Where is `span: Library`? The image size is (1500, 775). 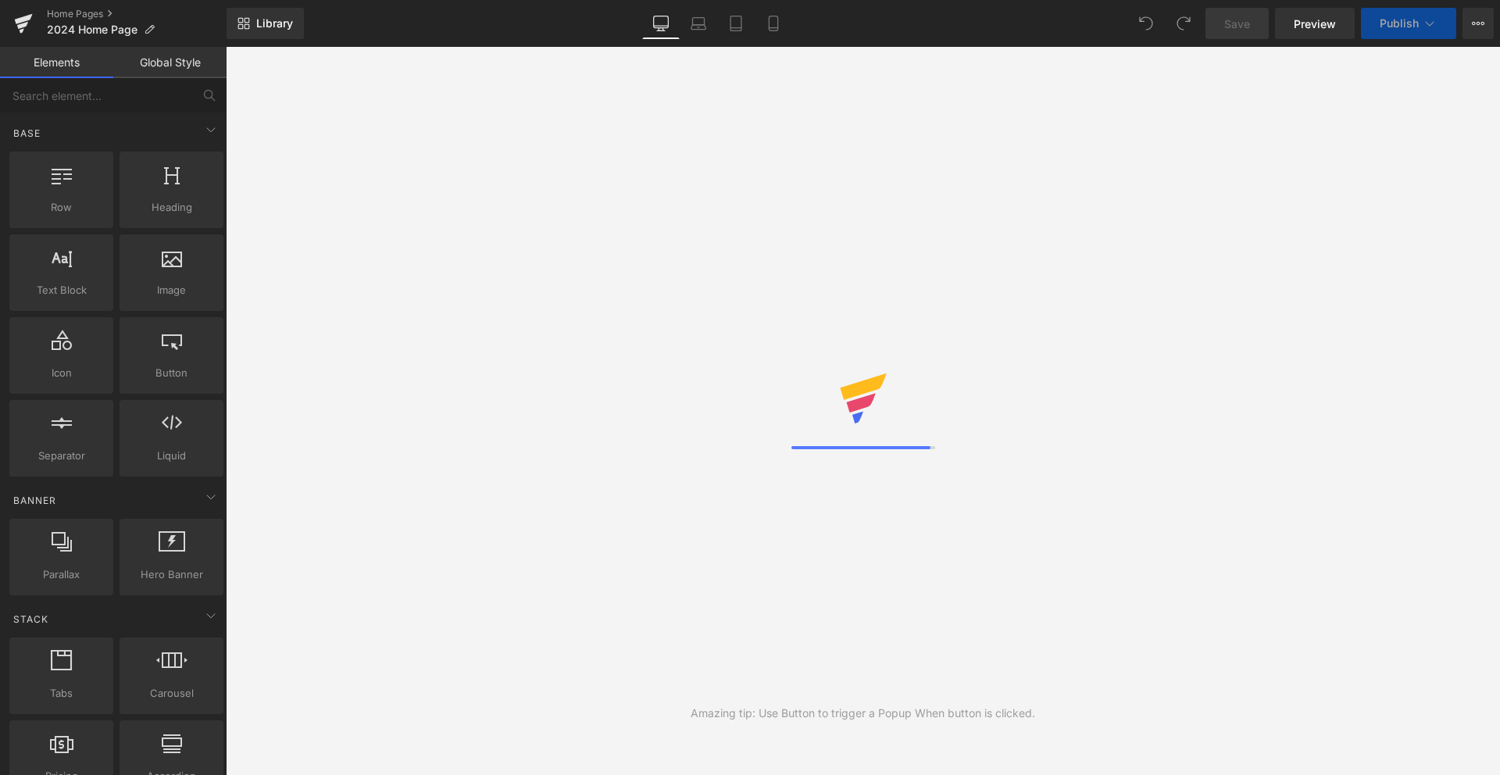
span: Library is located at coordinates (274, 23).